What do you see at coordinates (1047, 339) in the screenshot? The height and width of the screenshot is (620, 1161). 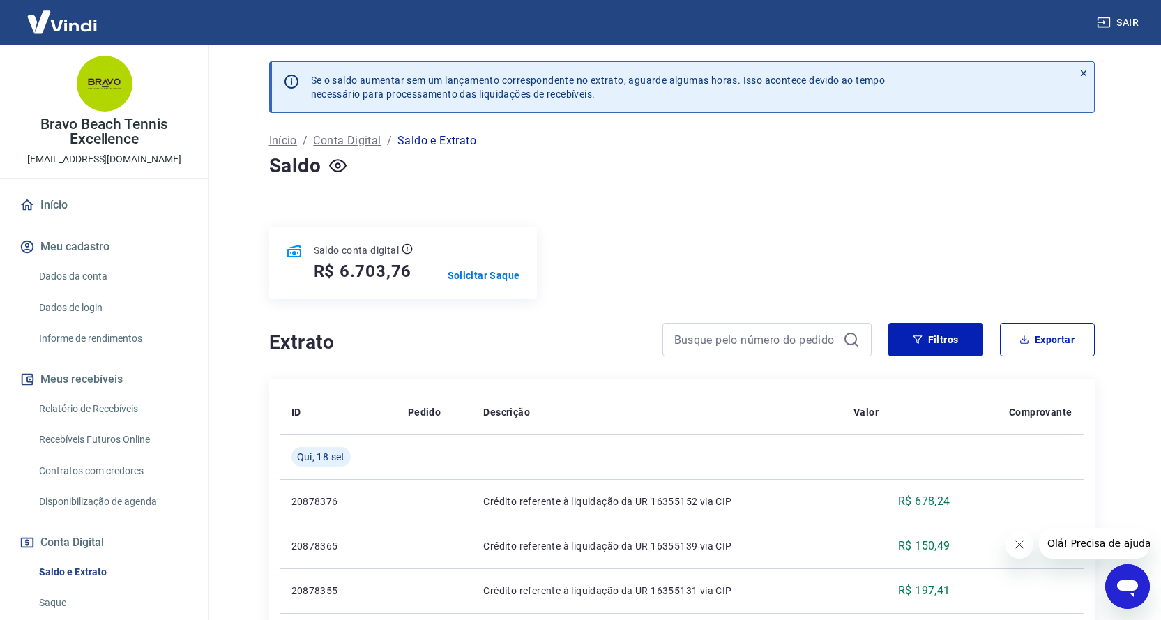 I see `button: Exportar` at bounding box center [1047, 339].